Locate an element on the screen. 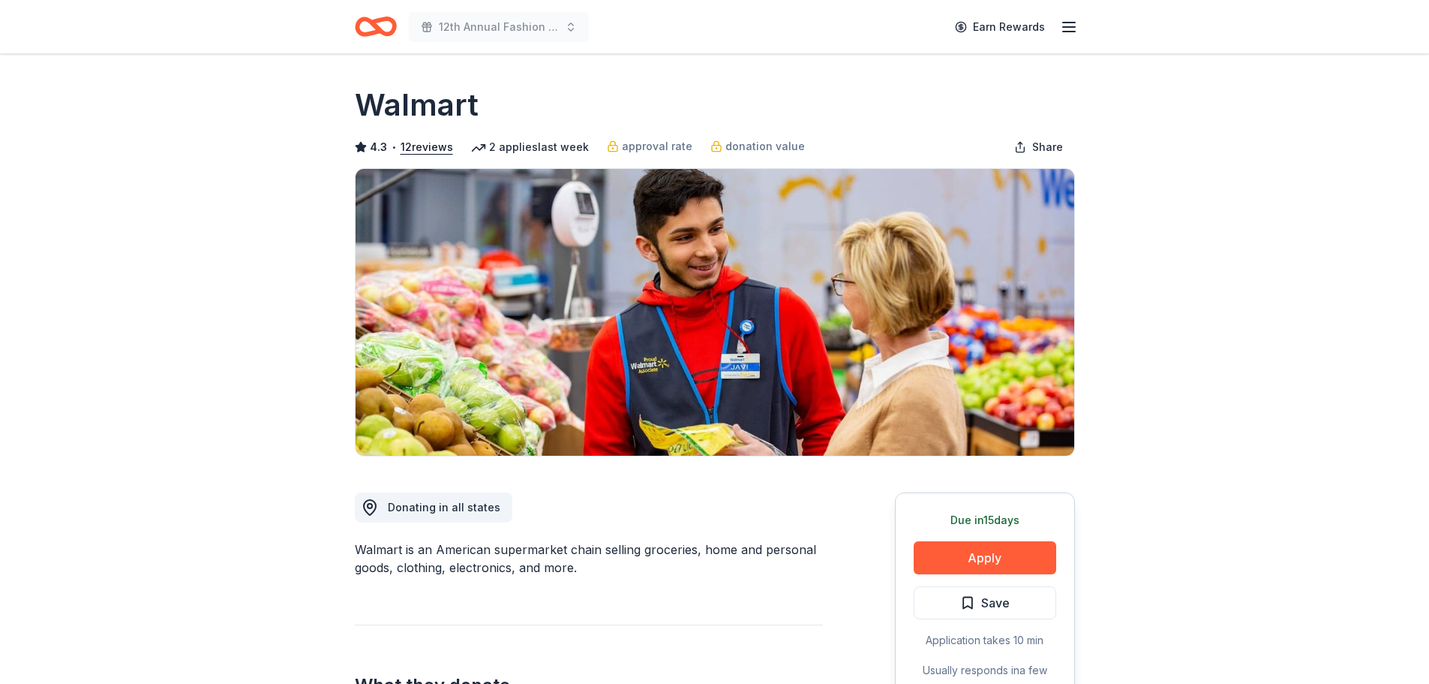 The height and width of the screenshot is (684, 1429). span: 12th Annual Fashion Show is located at coordinates (499, 27).